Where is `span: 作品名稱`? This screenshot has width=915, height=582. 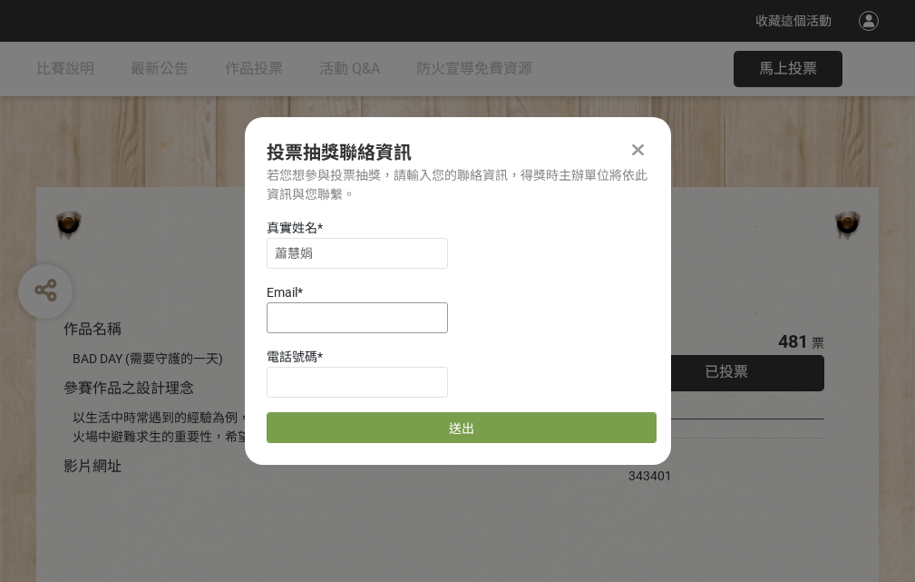 span: 作品名稱 is located at coordinates (93, 328).